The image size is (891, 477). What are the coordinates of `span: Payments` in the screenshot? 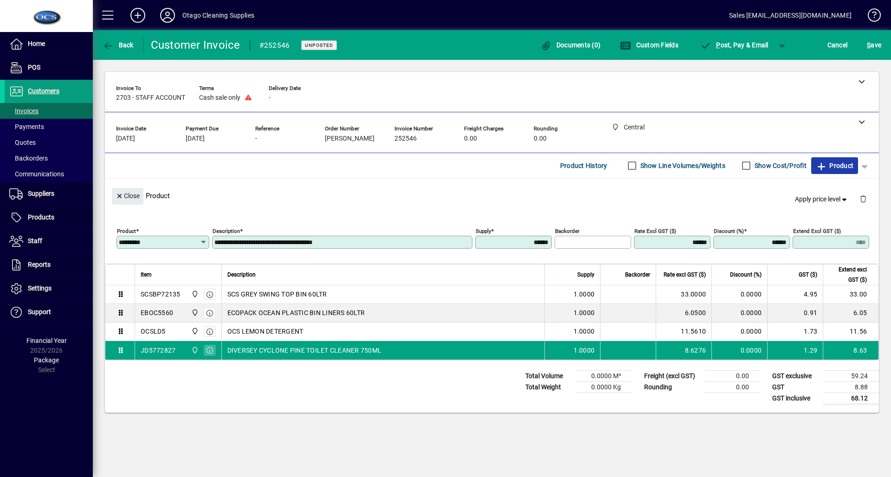 It's located at (26, 127).